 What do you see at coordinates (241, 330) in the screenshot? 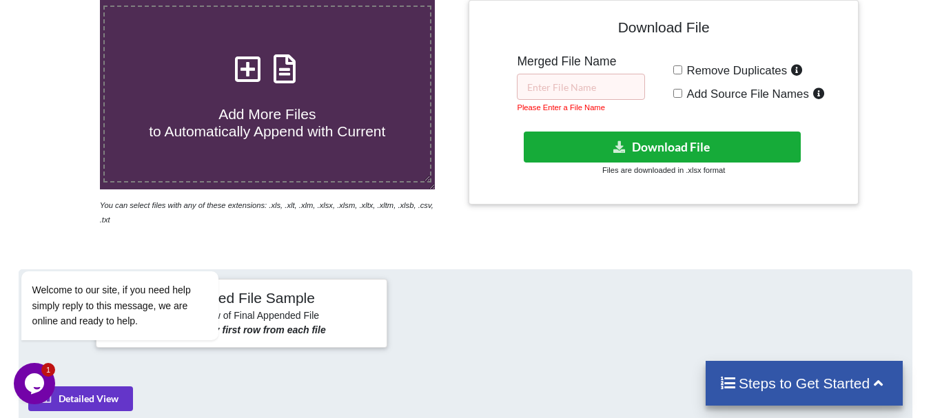
I see `b: Showing only first row from each file` at bounding box center [241, 330].